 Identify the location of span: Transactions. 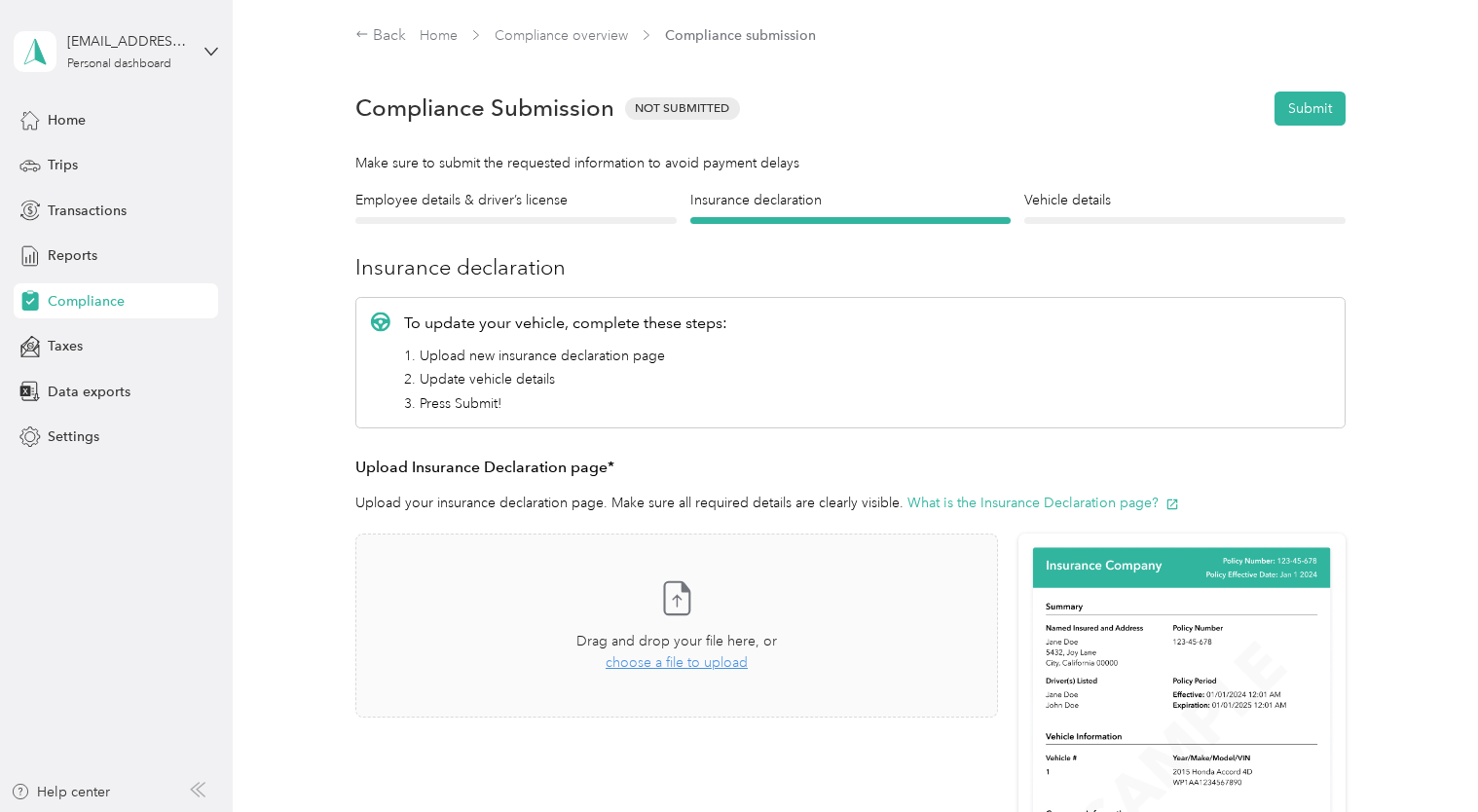
(87, 211).